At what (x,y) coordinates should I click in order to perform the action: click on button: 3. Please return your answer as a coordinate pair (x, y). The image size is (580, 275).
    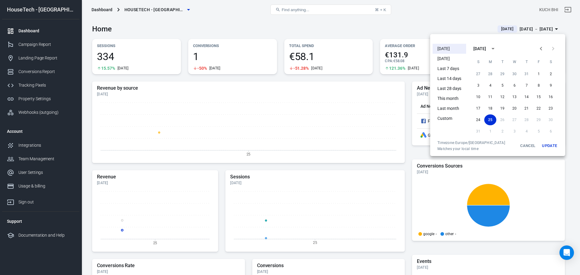
    Looking at the image, I should click on (478, 85).